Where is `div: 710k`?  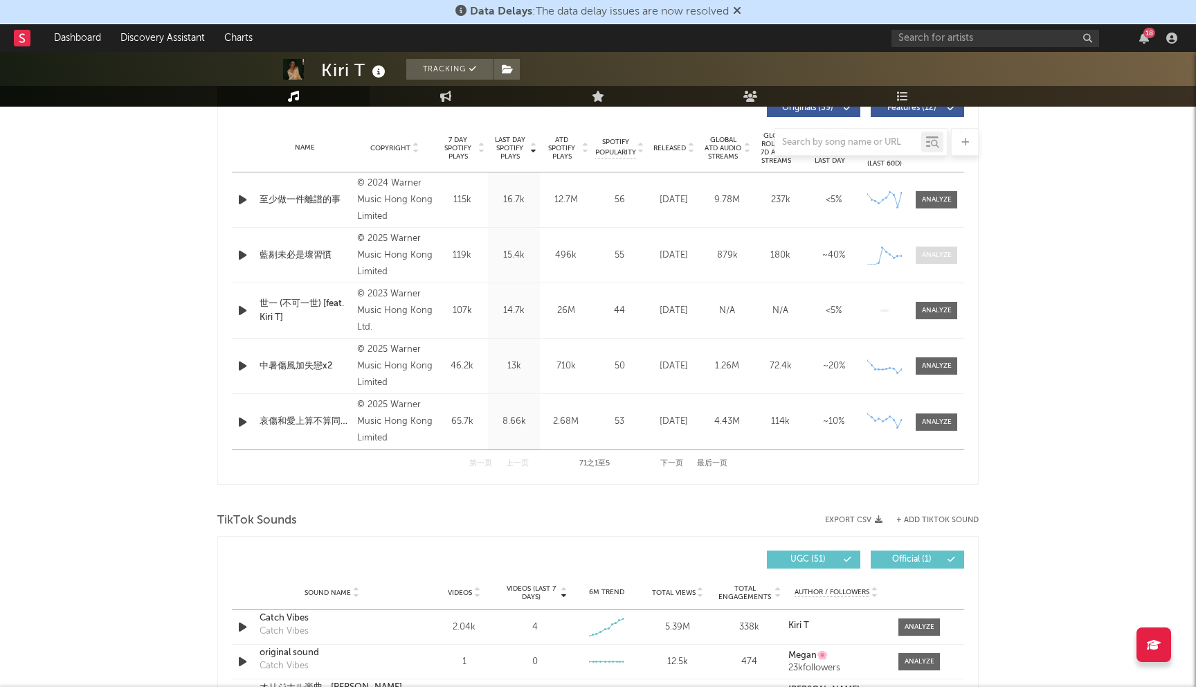 div: 710k is located at coordinates (566, 366).